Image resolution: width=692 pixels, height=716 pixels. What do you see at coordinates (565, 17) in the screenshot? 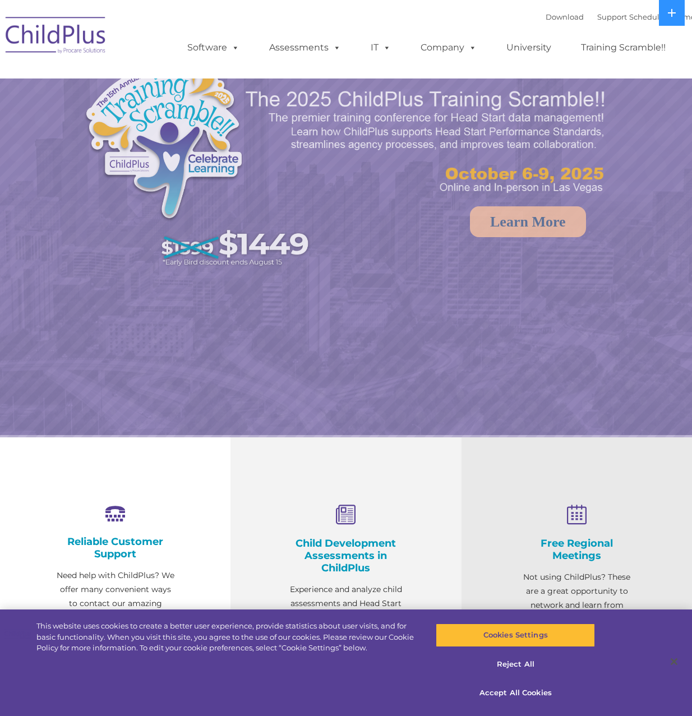
I see `a: Download` at bounding box center [565, 17].